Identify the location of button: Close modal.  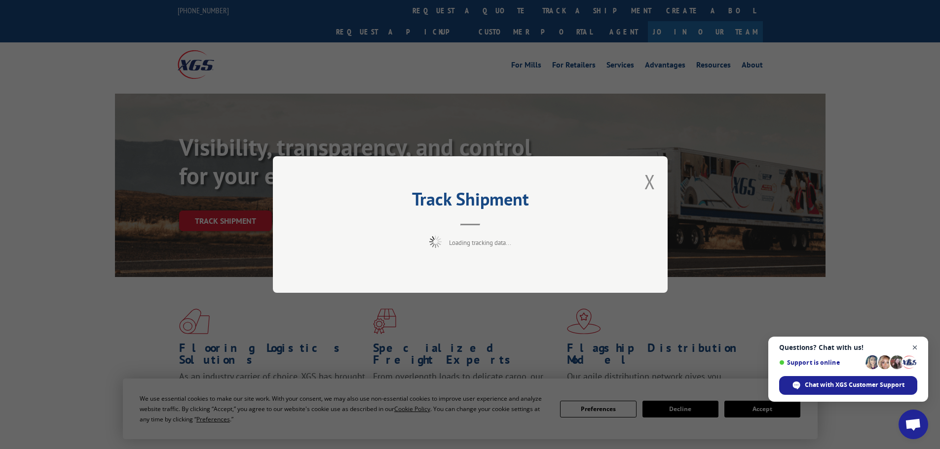
(650, 181).